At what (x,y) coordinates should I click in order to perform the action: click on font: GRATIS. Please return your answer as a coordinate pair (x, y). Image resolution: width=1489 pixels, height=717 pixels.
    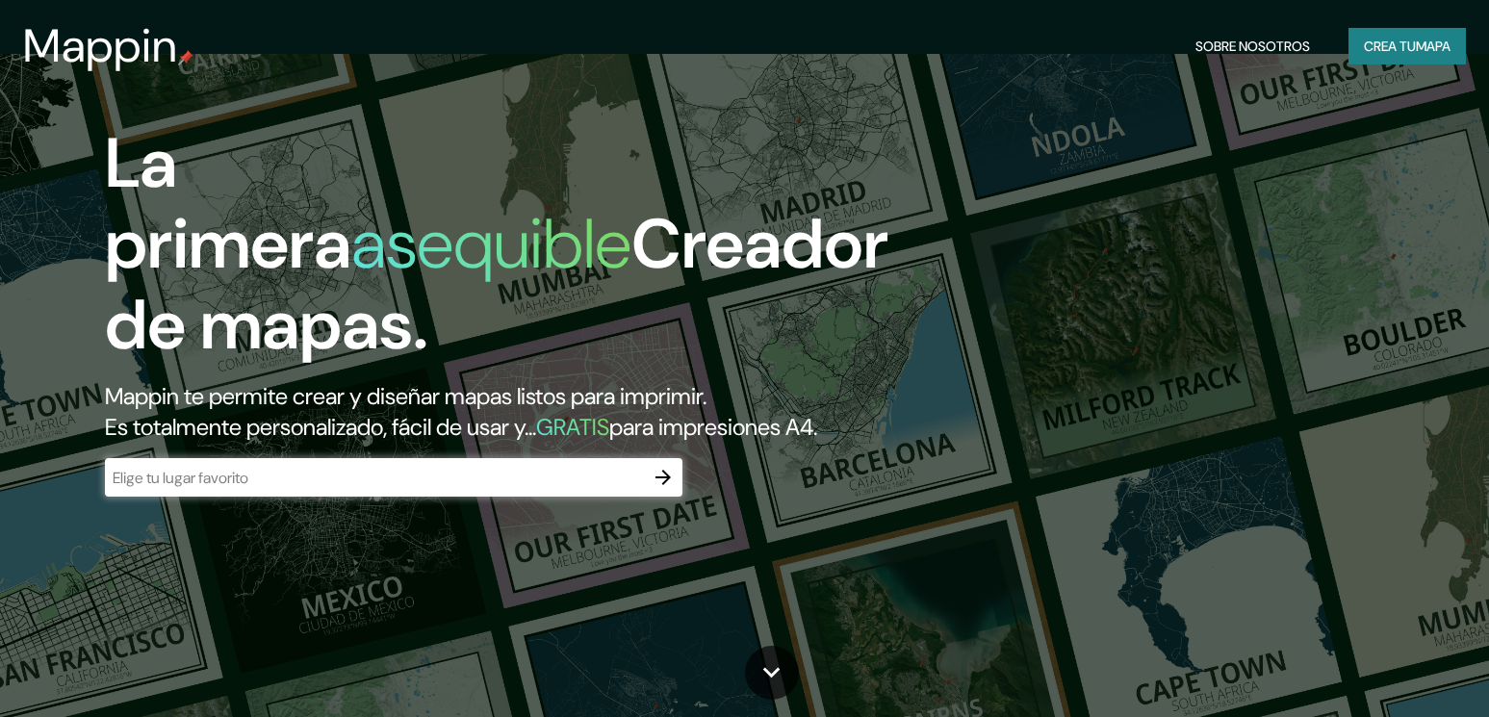
    Looking at the image, I should click on (573, 426).